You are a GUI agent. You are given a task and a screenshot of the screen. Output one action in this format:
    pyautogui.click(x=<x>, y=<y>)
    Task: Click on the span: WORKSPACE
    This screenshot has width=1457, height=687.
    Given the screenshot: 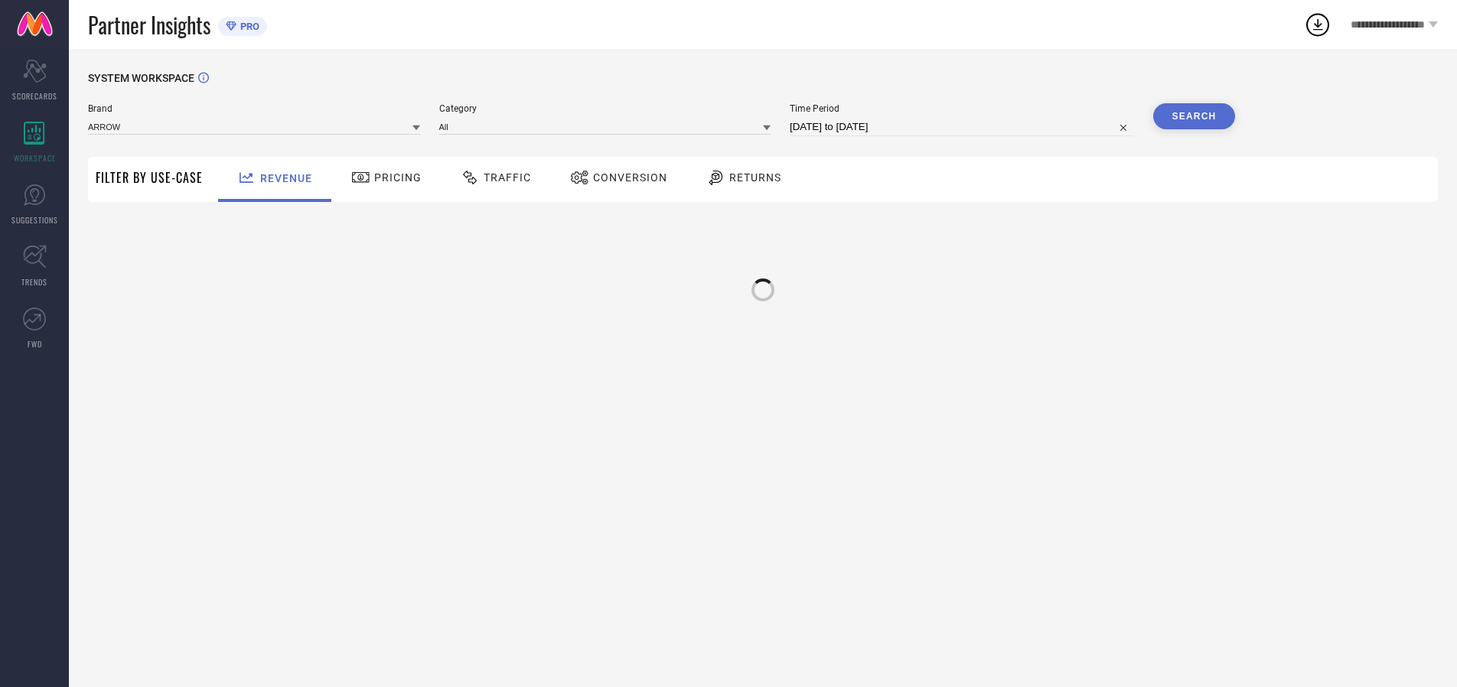 What is the action you would take?
    pyautogui.click(x=34, y=158)
    